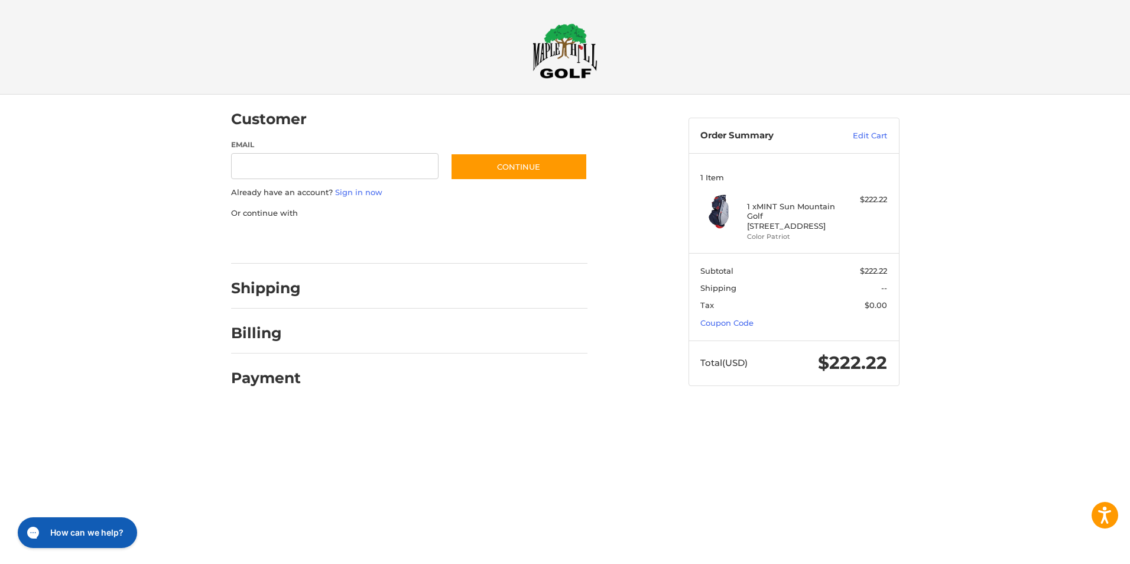 The height and width of the screenshot is (564, 1130). I want to click on button: Continue, so click(519, 167).